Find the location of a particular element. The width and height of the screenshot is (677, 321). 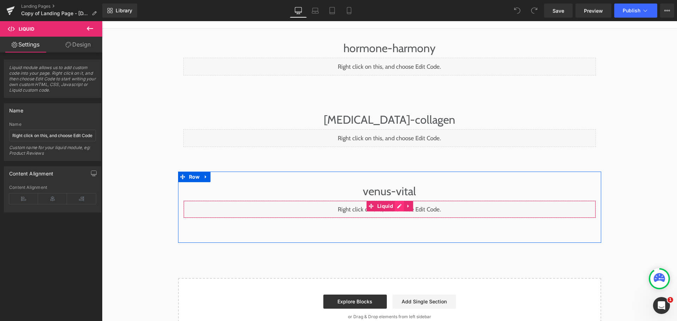

a: New Library is located at coordinates (120, 11).